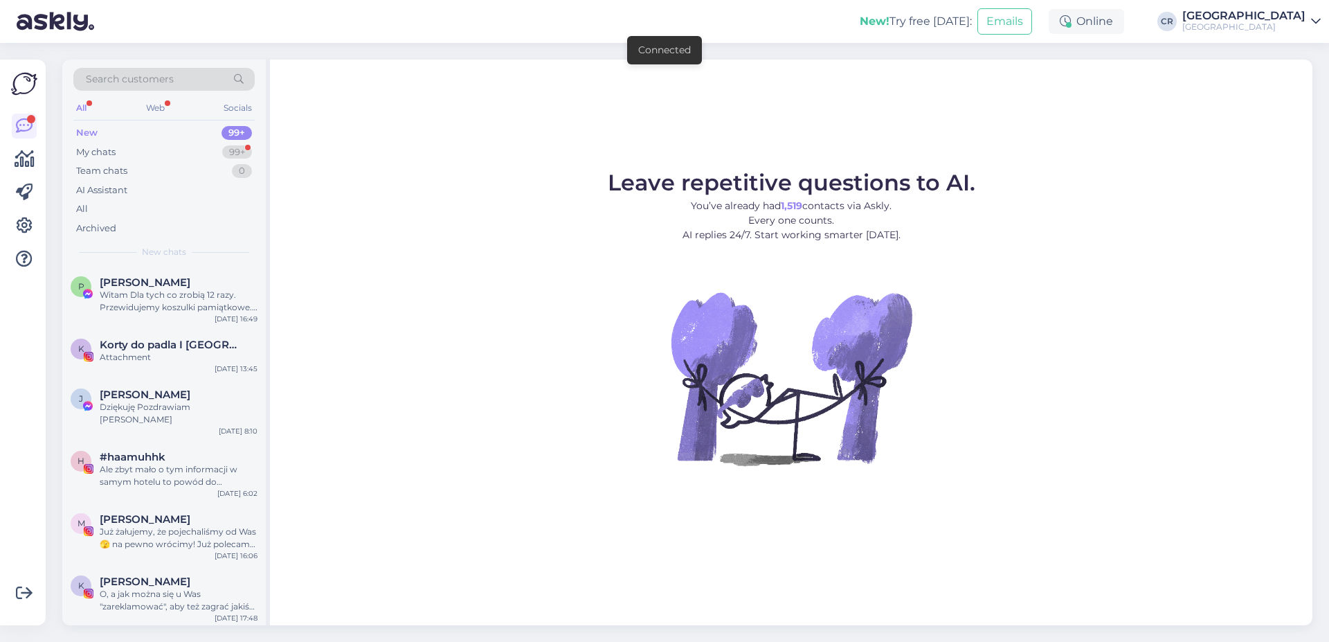 The image size is (1329, 642). What do you see at coordinates (242, 171) in the screenshot?
I see `div: 0` at bounding box center [242, 171].